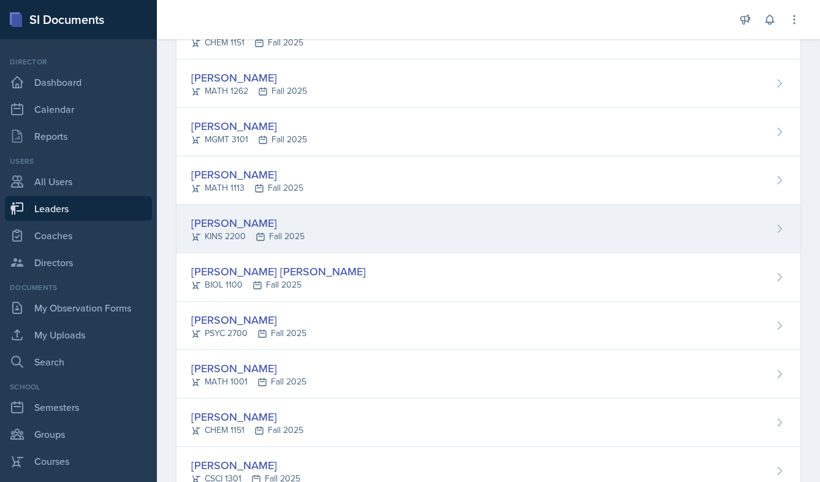 Image resolution: width=820 pixels, height=482 pixels. What do you see at coordinates (278, 284) in the screenshot?
I see `div: BIOL 1100 Fall 2025` at bounding box center [278, 284].